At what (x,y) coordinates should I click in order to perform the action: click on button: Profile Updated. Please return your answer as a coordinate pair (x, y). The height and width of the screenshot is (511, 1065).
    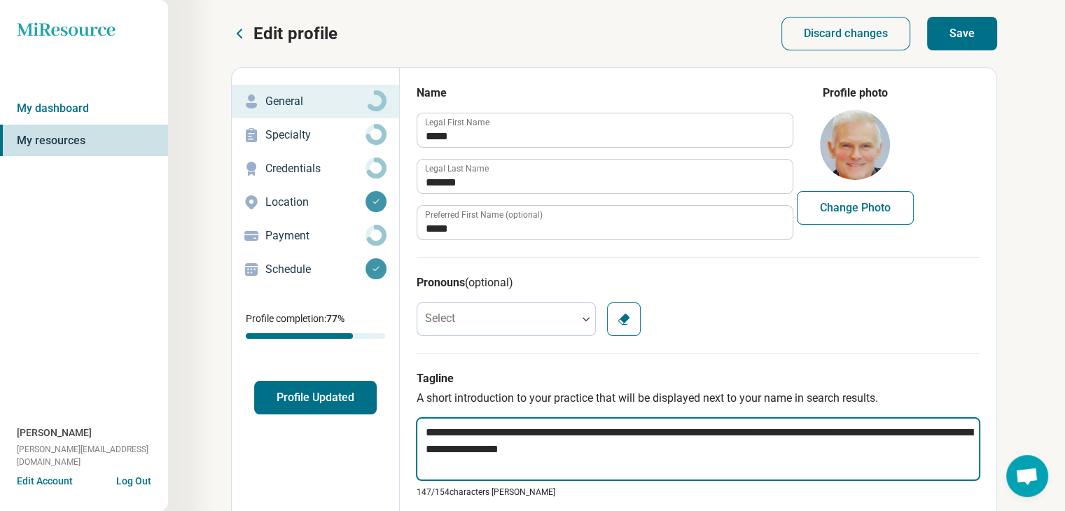
    Looking at the image, I should click on (315, 398).